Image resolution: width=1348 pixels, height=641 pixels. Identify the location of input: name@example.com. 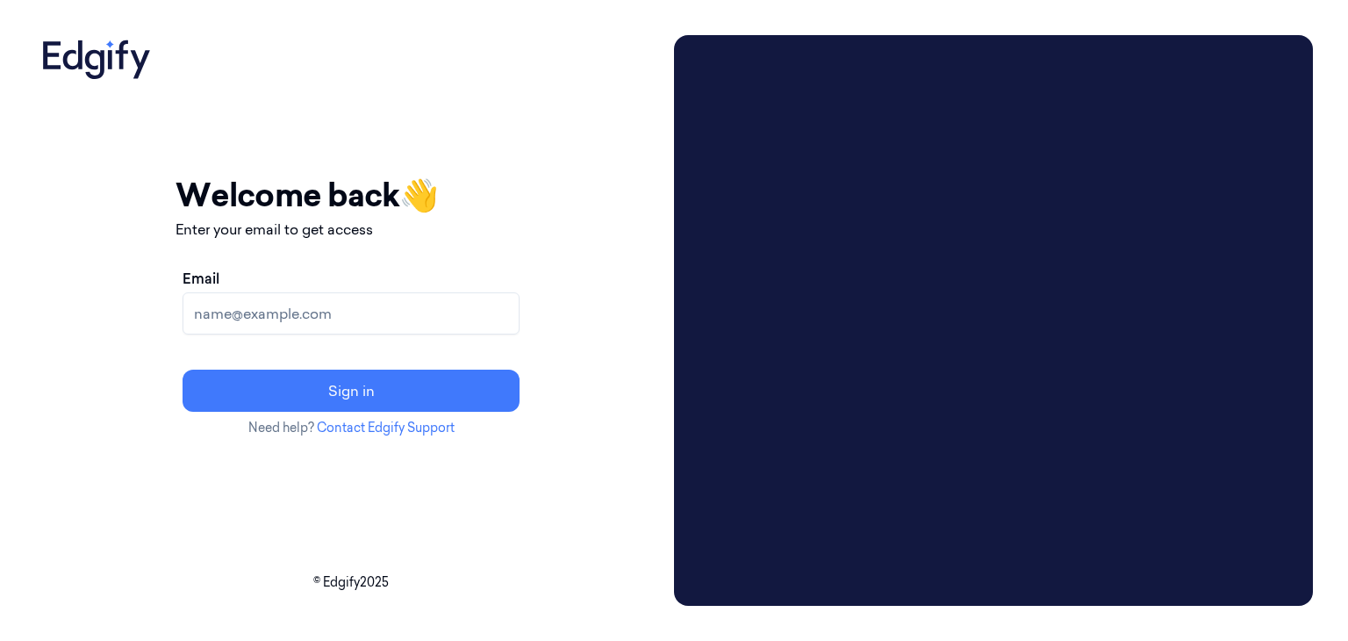
(351, 313).